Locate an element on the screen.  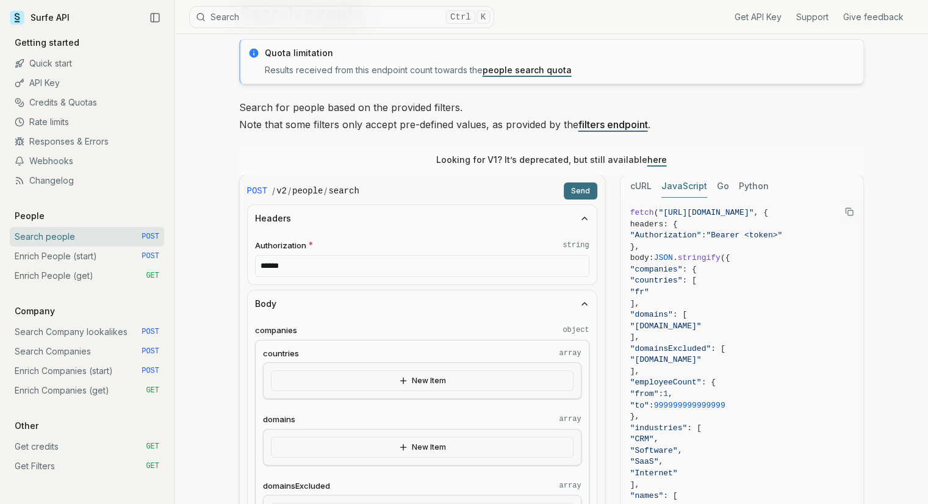
span: "countries" is located at coordinates (656, 280).